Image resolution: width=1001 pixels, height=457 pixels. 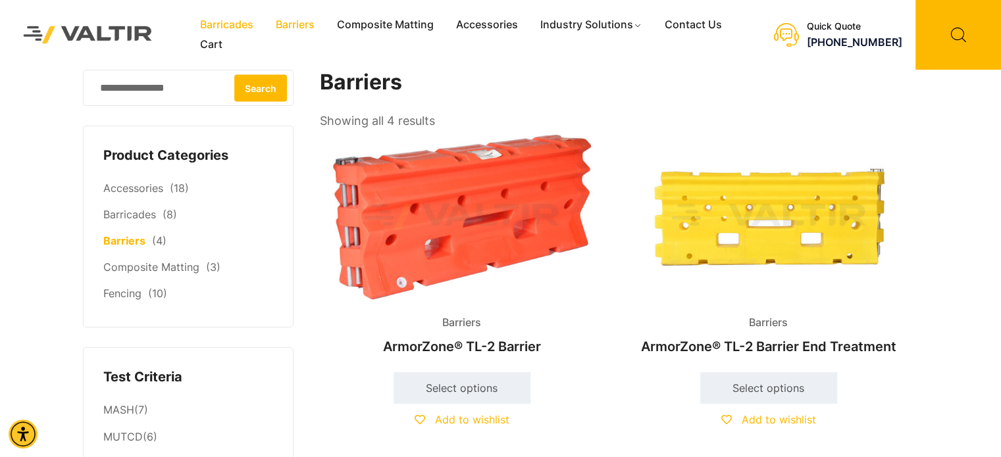 What do you see at coordinates (768, 347) in the screenshot?
I see `h2: ArmorZone® TL-2 Barrier End Treatment` at bounding box center [768, 347].